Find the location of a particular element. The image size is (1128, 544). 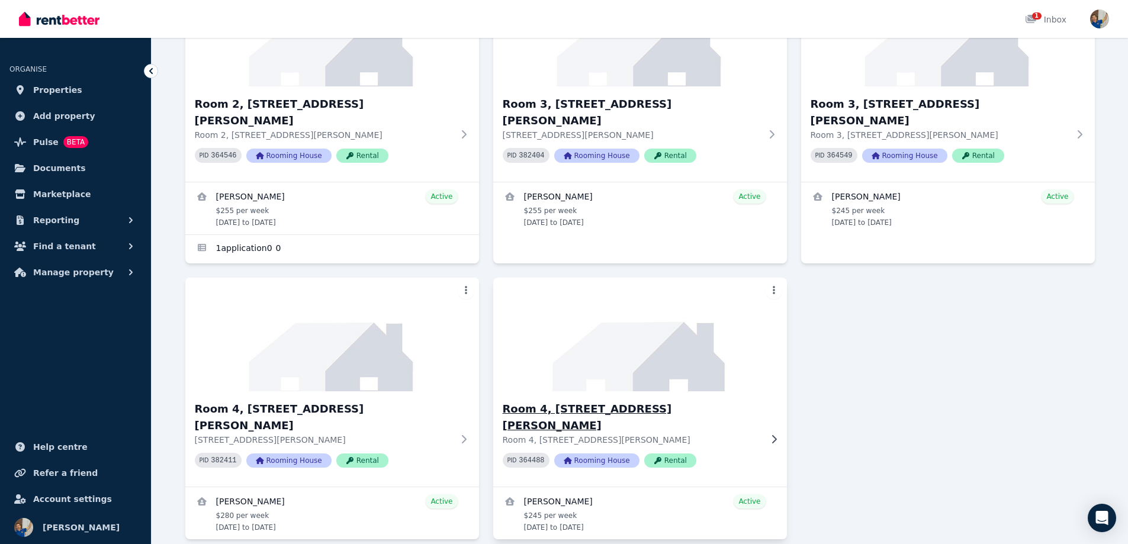

a: Add property is located at coordinates (75, 116).